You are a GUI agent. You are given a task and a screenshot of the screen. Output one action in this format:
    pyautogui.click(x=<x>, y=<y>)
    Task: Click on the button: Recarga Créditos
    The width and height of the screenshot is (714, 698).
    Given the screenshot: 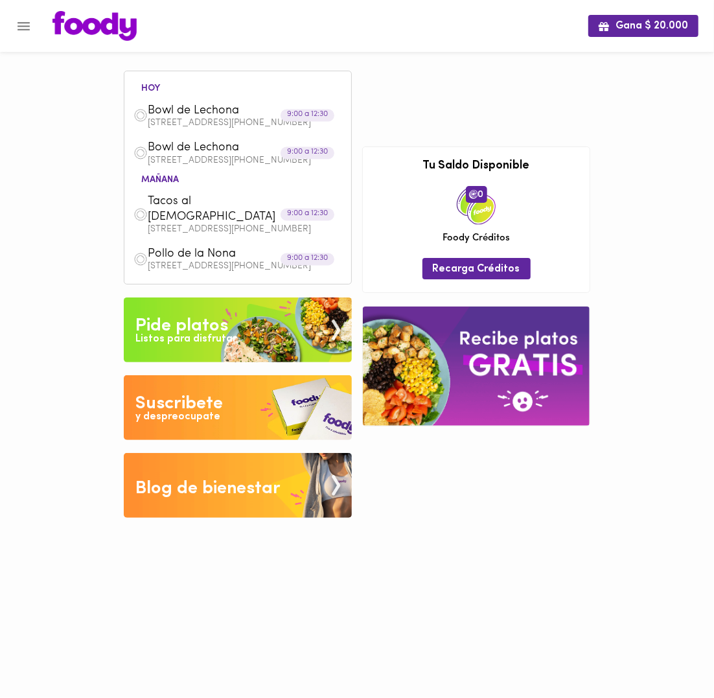 What is the action you would take?
    pyautogui.click(x=476, y=268)
    